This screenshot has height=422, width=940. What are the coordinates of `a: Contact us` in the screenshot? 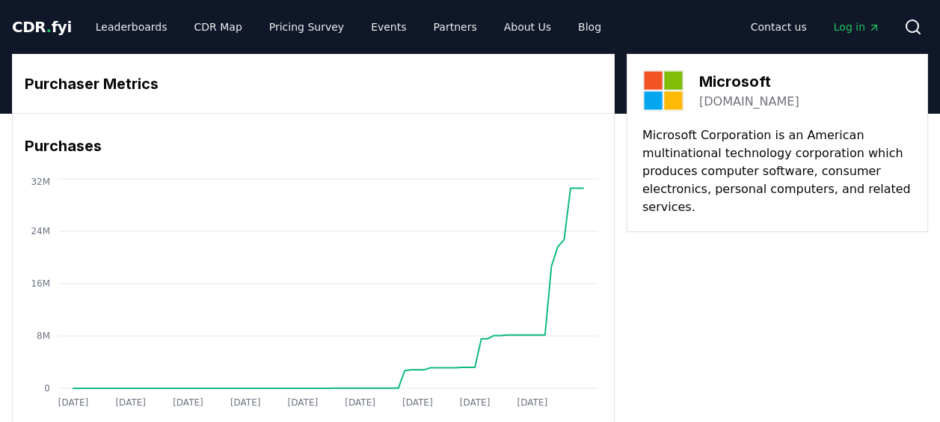 It's located at (778, 27).